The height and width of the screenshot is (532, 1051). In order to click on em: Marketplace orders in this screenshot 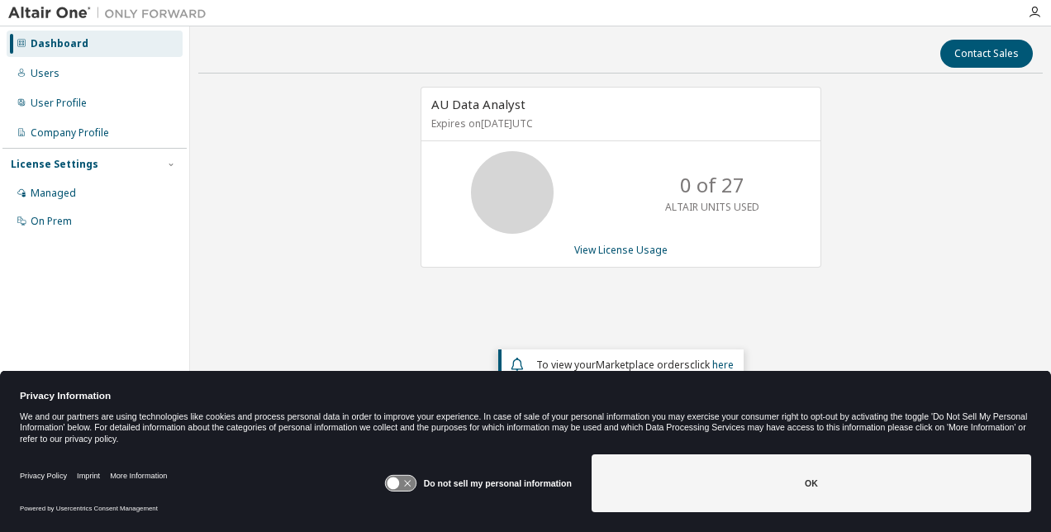, I will do `click(643, 364)`.